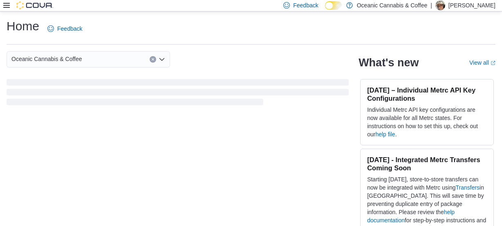 The image size is (502, 226). Describe the element at coordinates (392, 5) in the screenshot. I see `p: Oceanic Cannabis & Coffee` at that location.